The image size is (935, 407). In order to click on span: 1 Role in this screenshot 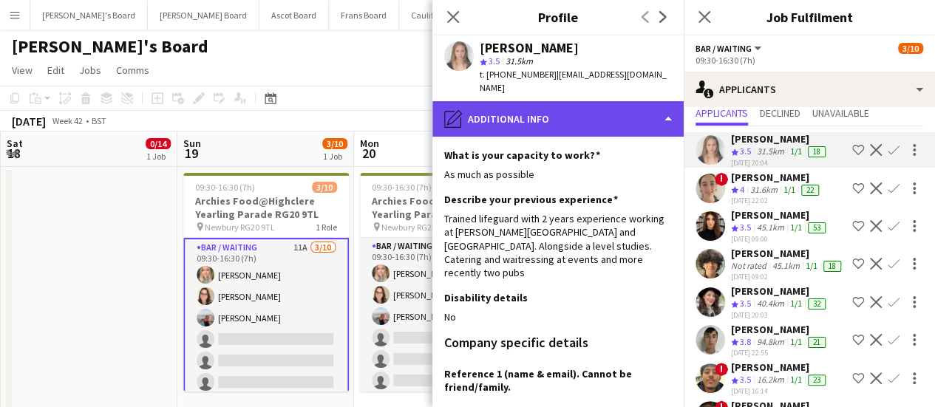, I will do `click(326, 227)`.